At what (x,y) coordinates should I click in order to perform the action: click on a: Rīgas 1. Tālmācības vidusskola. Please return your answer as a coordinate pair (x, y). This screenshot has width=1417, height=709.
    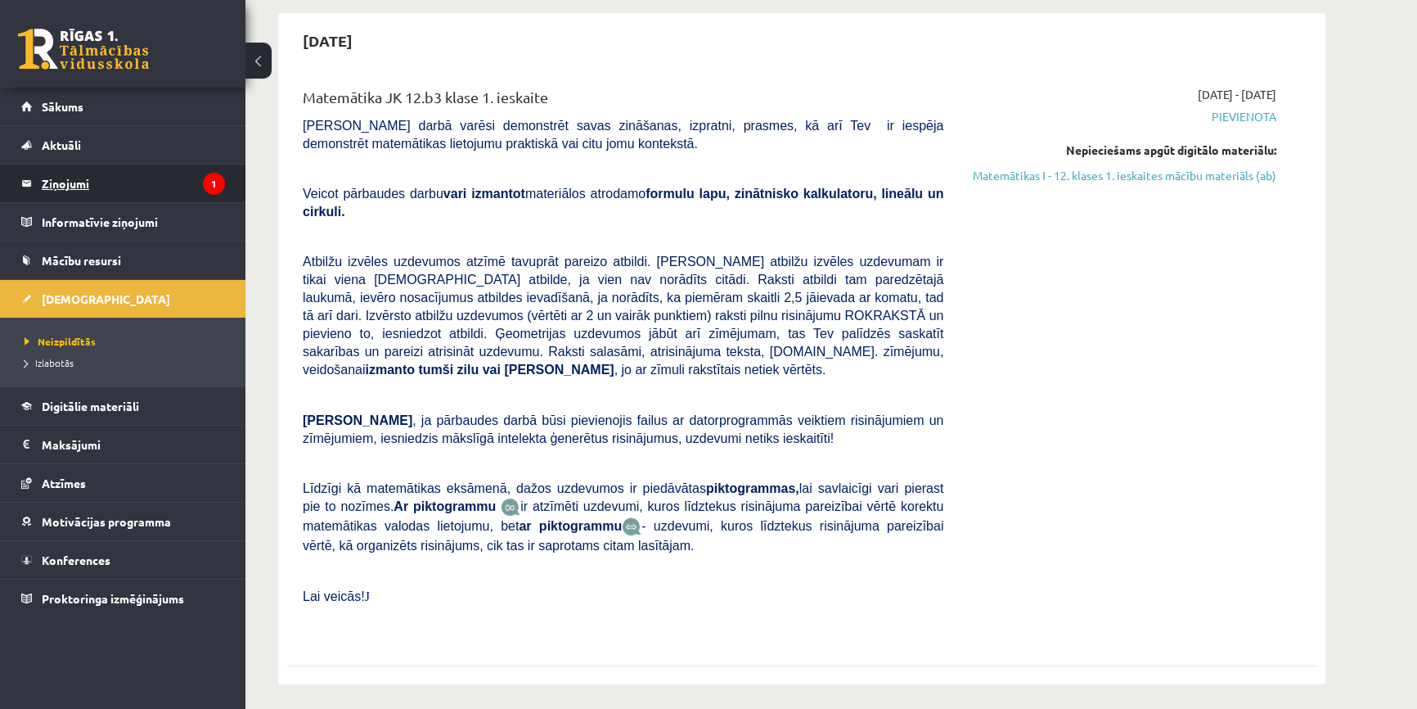
    Looking at the image, I should click on (83, 49).